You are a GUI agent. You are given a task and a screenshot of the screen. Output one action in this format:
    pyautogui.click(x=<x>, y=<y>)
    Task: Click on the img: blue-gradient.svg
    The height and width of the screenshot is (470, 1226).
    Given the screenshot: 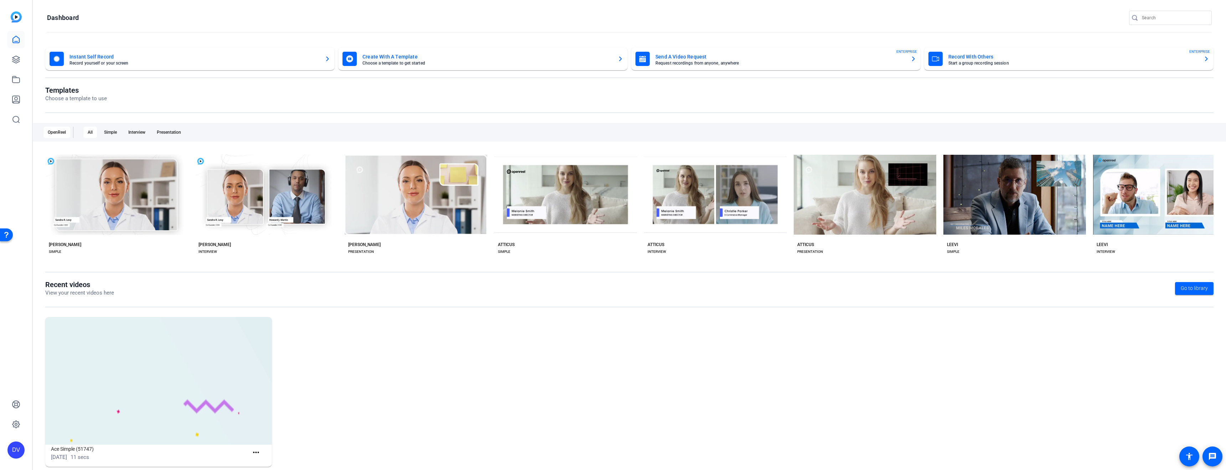 What is the action you would take?
    pyautogui.click(x=16, y=17)
    